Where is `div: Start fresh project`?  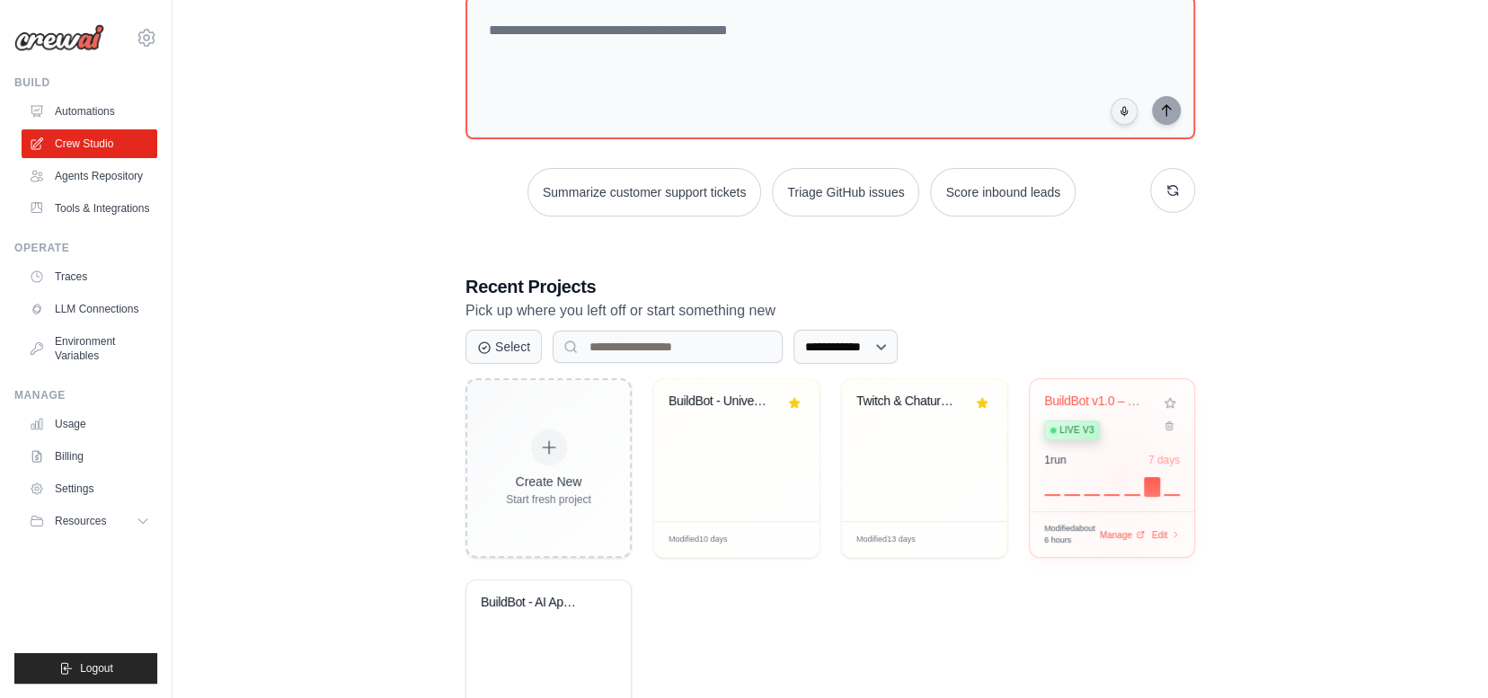 div: Start fresh project is located at coordinates (548, 499).